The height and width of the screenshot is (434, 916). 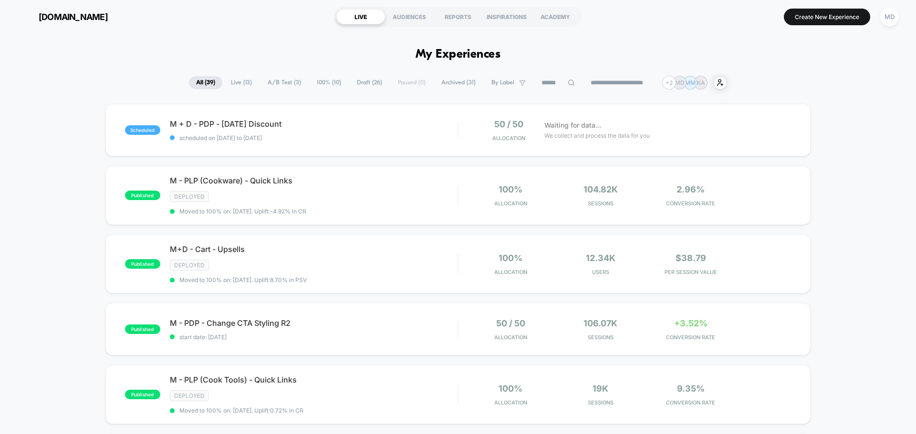 I want to click on div: MD, so click(x=889, y=17).